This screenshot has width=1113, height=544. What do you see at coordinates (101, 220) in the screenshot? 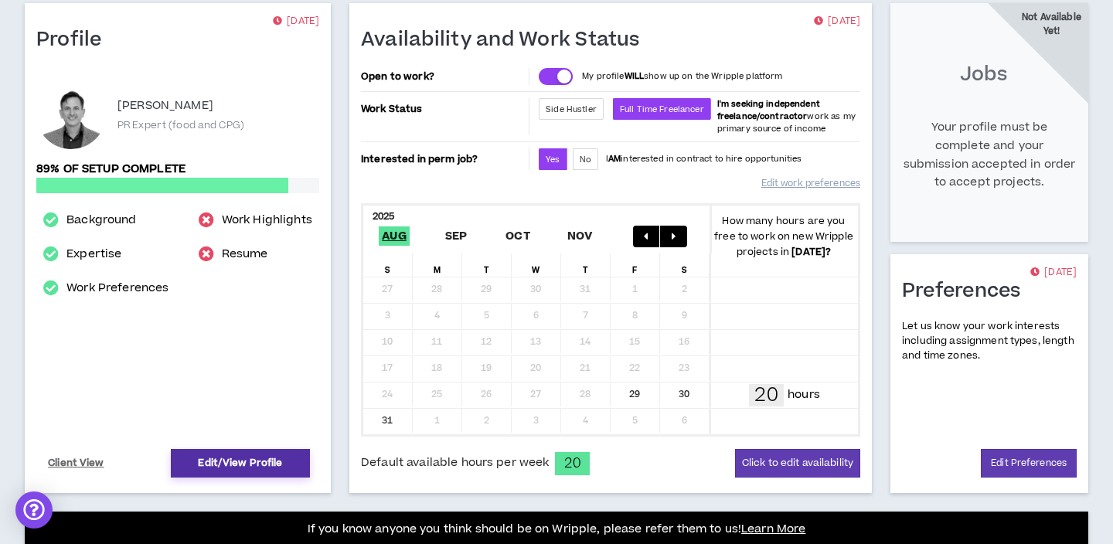
I see `a: Background` at bounding box center [101, 220].